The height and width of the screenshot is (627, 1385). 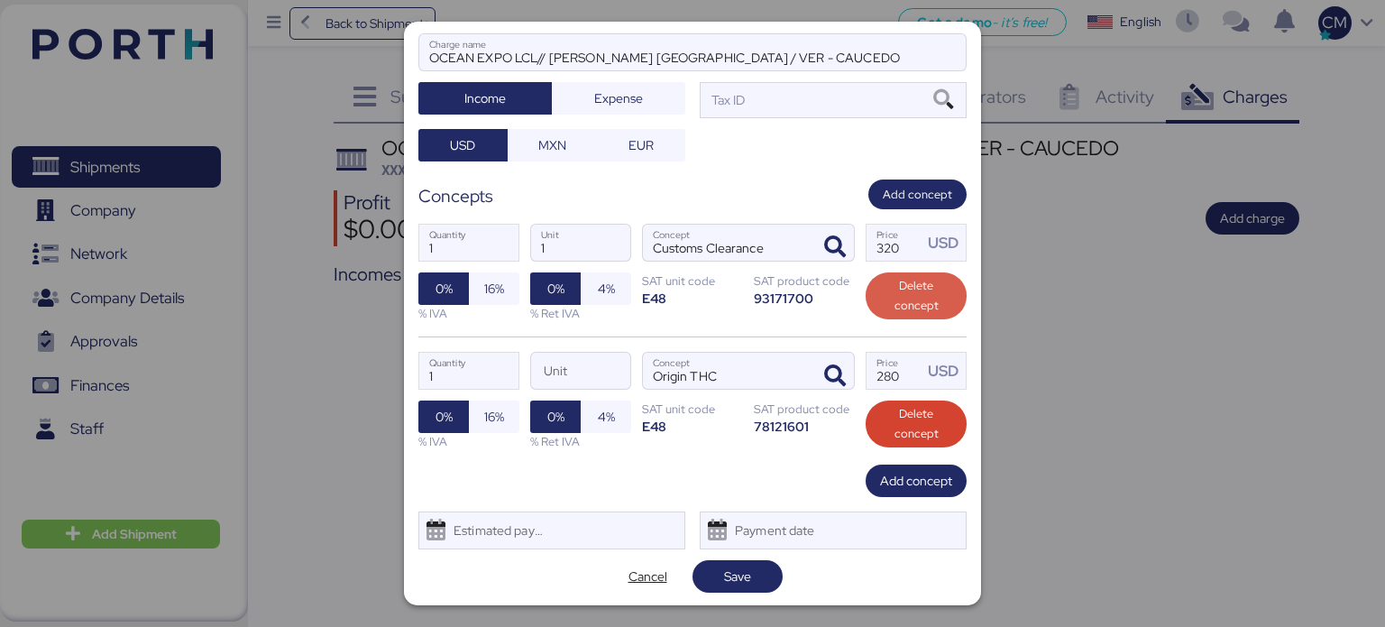 What do you see at coordinates (462, 145) in the screenshot?
I see `span: USD` at bounding box center [462, 145].